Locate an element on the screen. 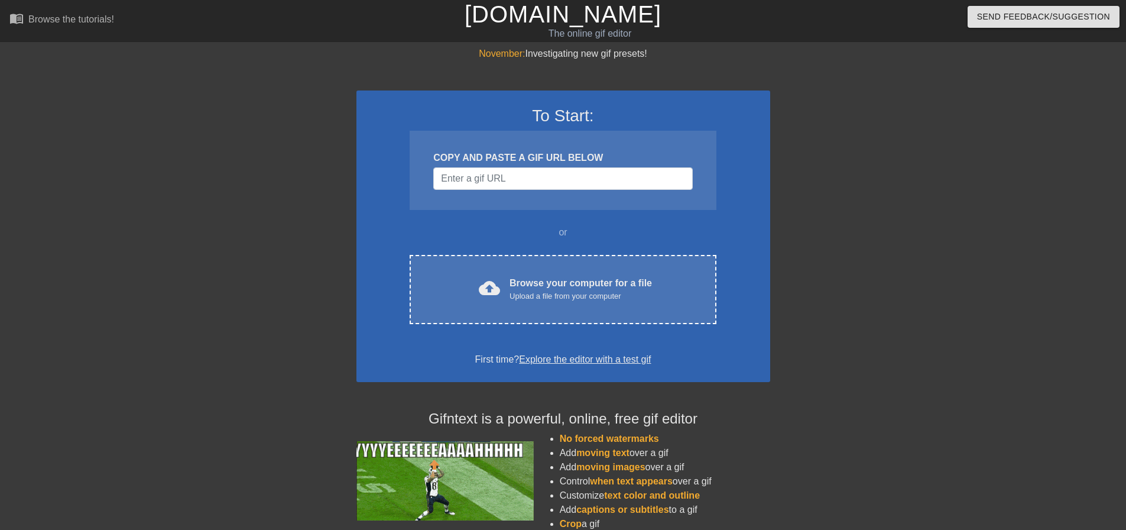 This screenshot has height=530, width=1126. a: Browse the tutorials! is located at coordinates (61, 20).